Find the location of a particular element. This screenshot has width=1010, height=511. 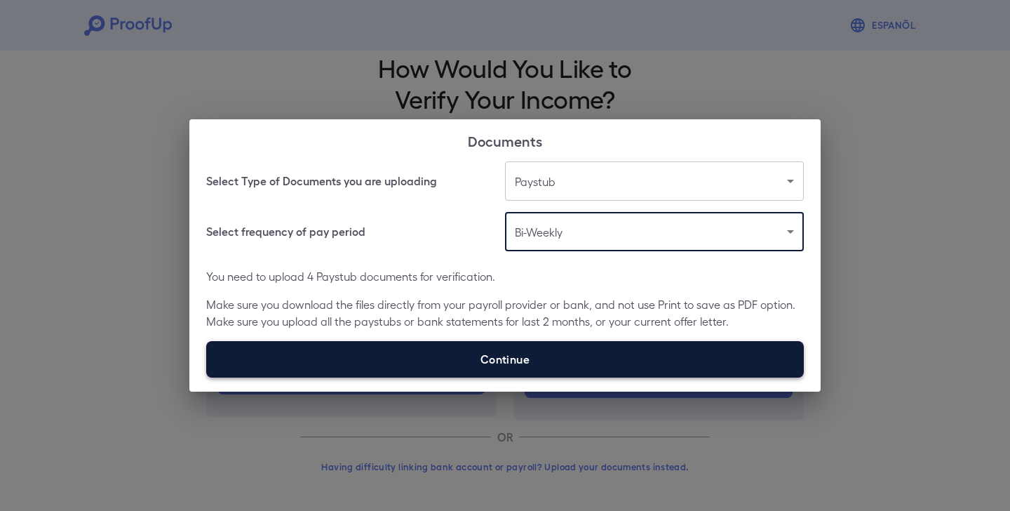

div: Paystub is located at coordinates (654, 181).